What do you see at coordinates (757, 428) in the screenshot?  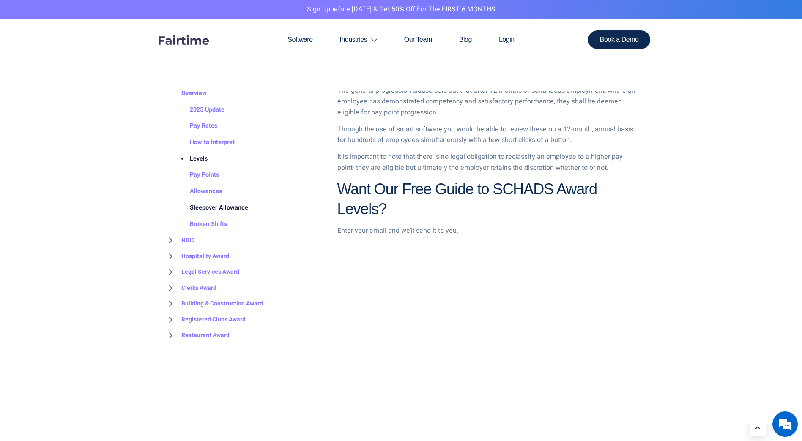 I see `a: Learn More` at bounding box center [757, 428].